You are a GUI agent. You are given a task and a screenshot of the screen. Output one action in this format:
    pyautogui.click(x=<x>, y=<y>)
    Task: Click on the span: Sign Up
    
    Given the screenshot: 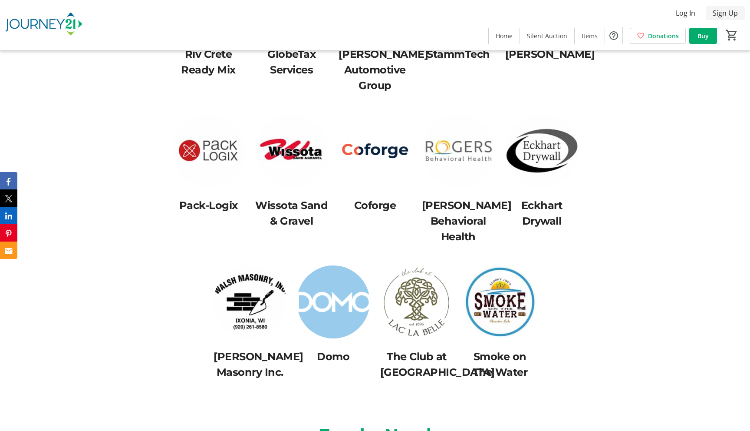 What is the action you would take?
    pyautogui.click(x=725, y=13)
    